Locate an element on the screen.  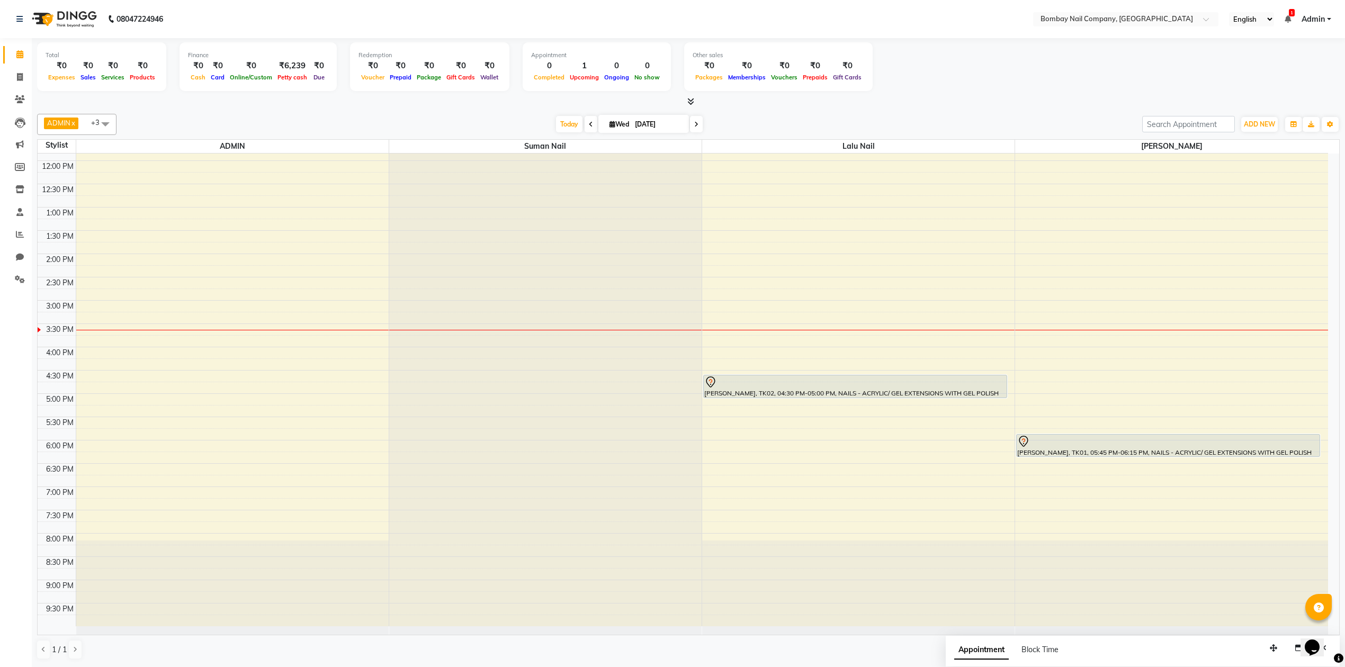
div: 5:30 PM is located at coordinates (60, 422).